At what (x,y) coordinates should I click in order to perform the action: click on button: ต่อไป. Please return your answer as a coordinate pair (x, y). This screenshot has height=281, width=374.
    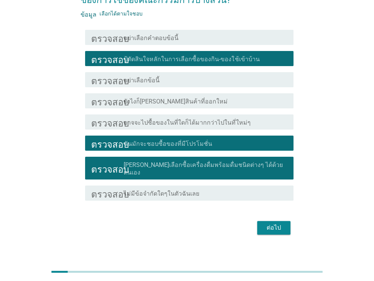
    Looking at the image, I should click on (274, 228).